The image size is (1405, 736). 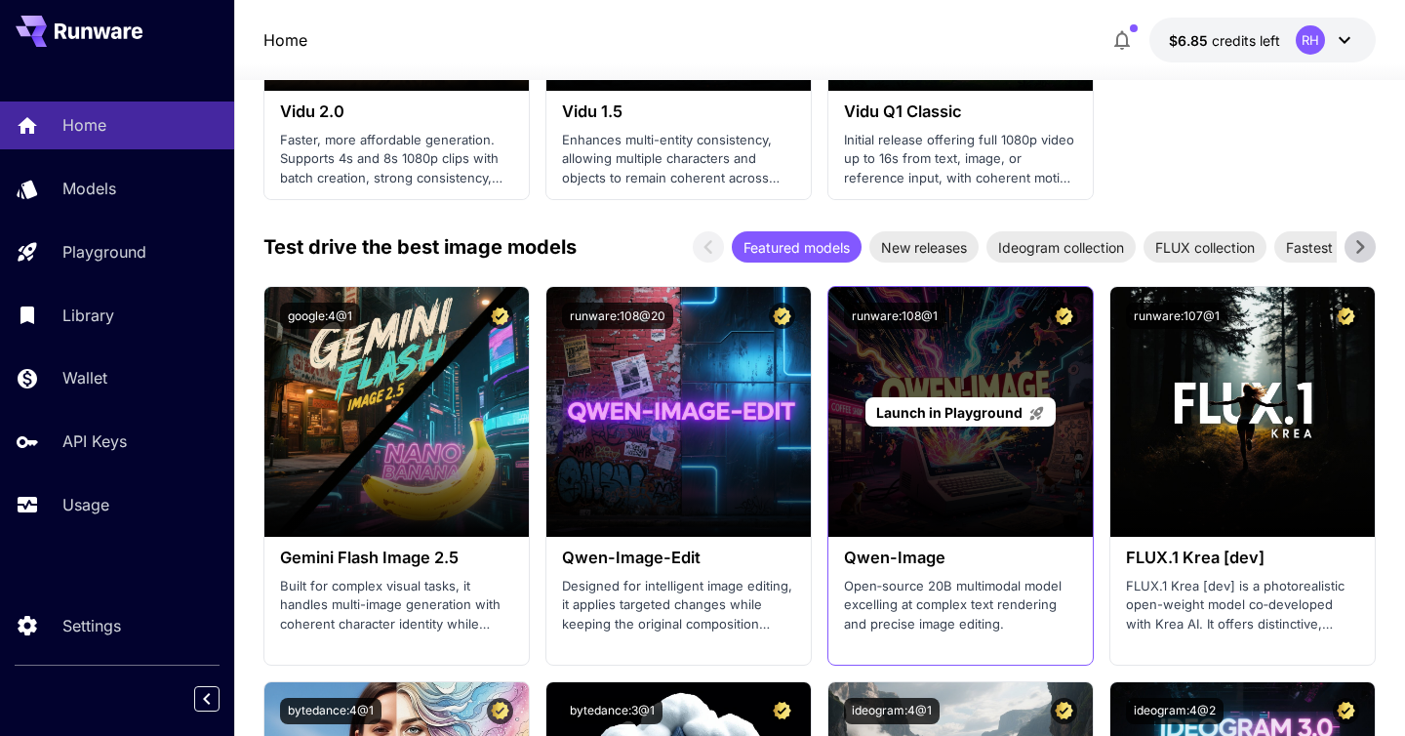 I want to click on p: Usage, so click(x=86, y=505).